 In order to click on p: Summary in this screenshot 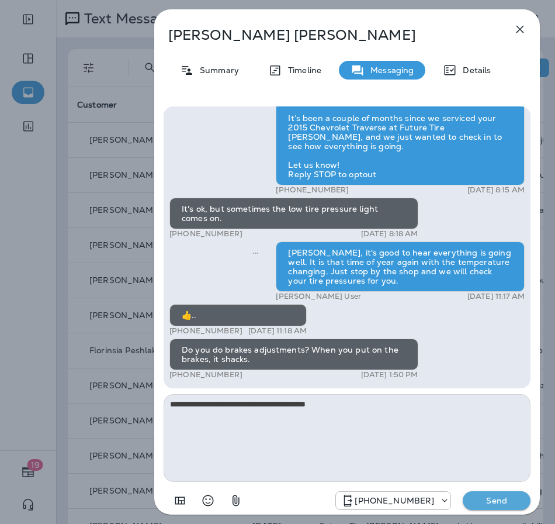, I will do `click(216, 70)`.